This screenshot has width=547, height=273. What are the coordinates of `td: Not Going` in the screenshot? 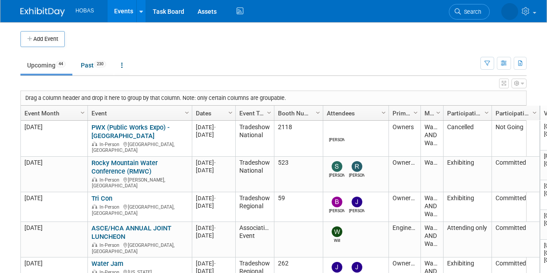 It's located at (516, 139).